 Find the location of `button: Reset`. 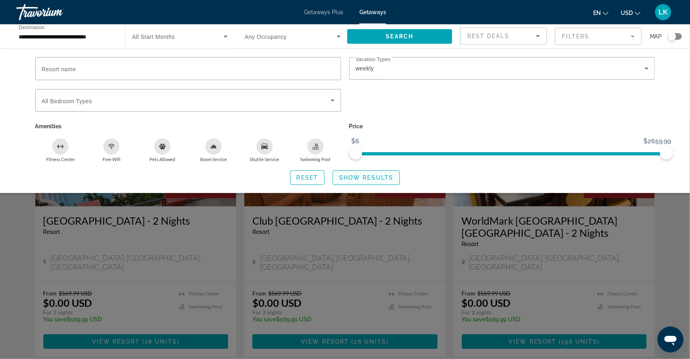

button: Reset is located at coordinates (308, 178).